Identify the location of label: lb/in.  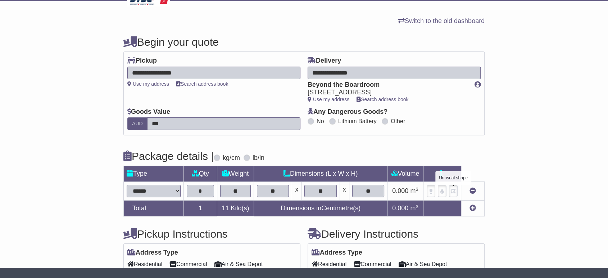
(259, 158).